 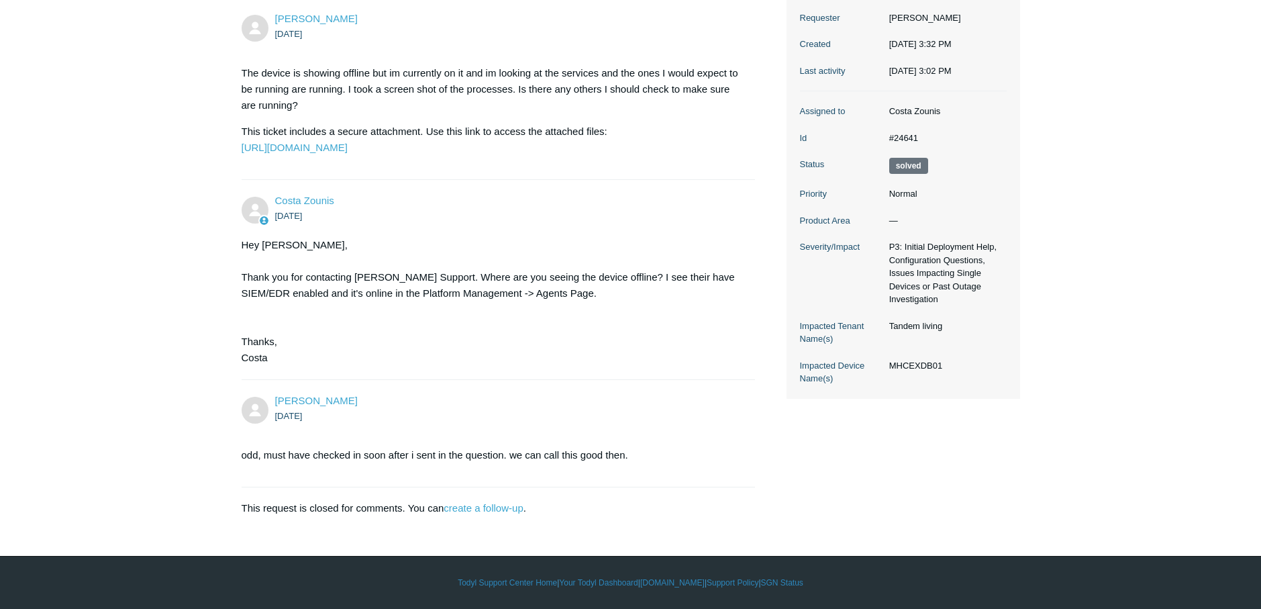 What do you see at coordinates (841, 372) in the screenshot?
I see `dt: Impacted Device Name(s)` at bounding box center [841, 372].